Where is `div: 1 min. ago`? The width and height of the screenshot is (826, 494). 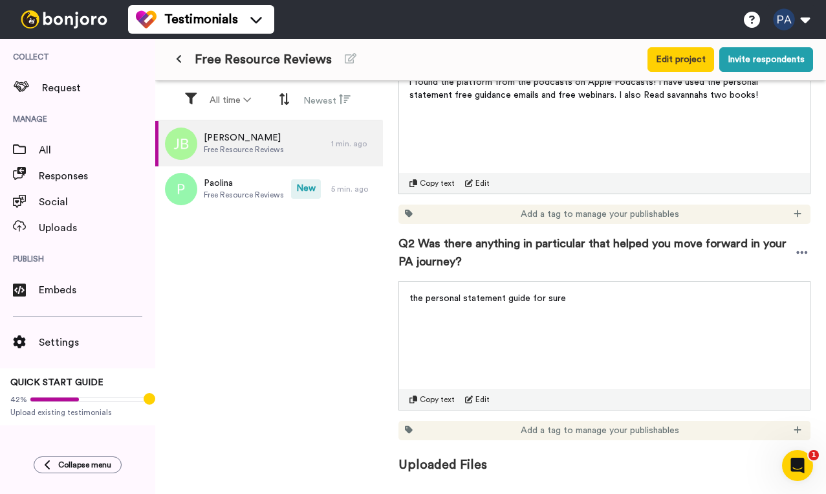 div: 1 min. ago is located at coordinates (354, 144).